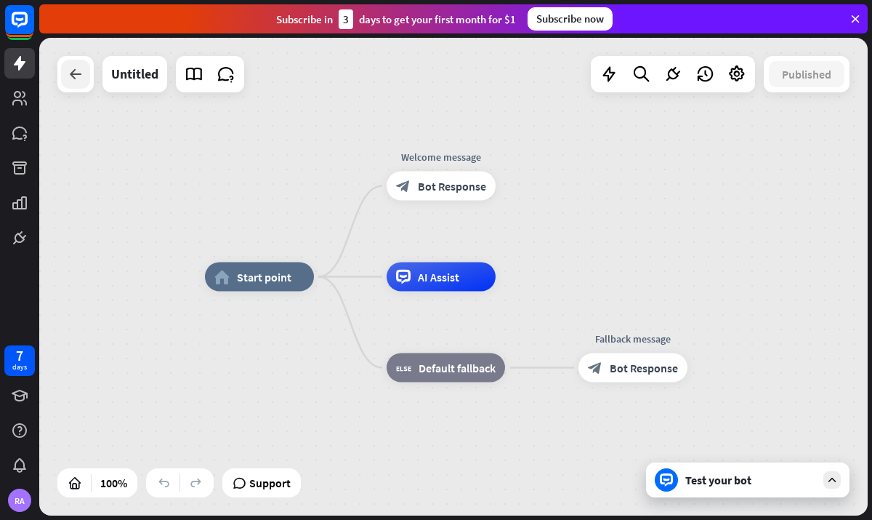 This screenshot has width=872, height=520. What do you see at coordinates (441, 157) in the screenshot?
I see `div: Welcome message` at bounding box center [441, 157].